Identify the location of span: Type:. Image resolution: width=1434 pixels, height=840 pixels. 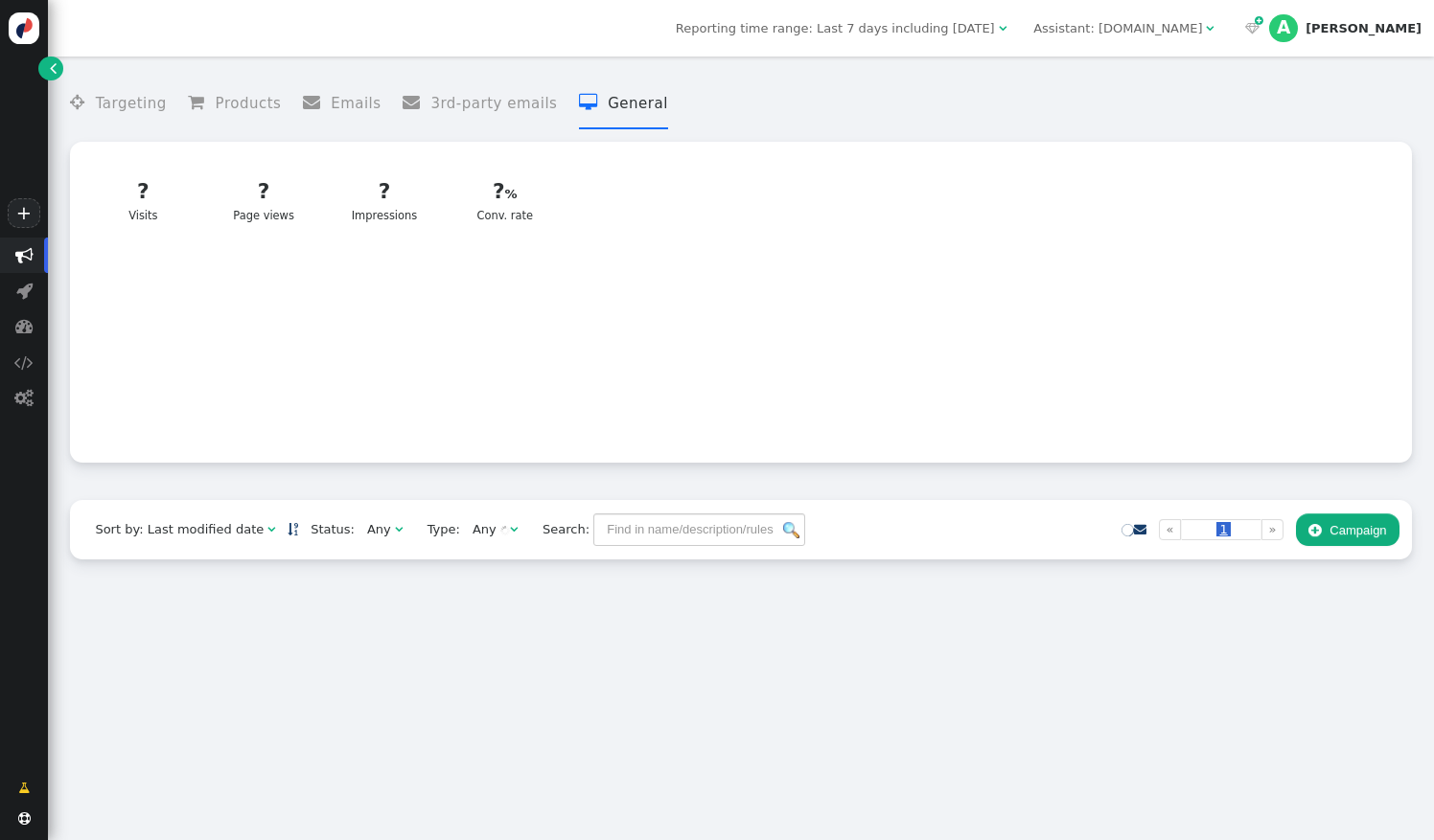
(437, 530).